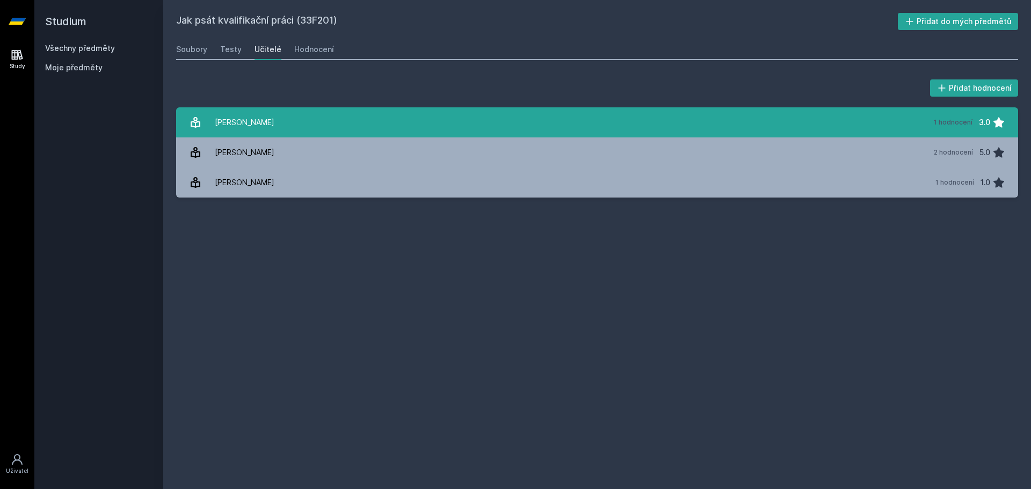 Image resolution: width=1031 pixels, height=489 pixels. What do you see at coordinates (268, 49) in the screenshot?
I see `a: Učitelé` at bounding box center [268, 49].